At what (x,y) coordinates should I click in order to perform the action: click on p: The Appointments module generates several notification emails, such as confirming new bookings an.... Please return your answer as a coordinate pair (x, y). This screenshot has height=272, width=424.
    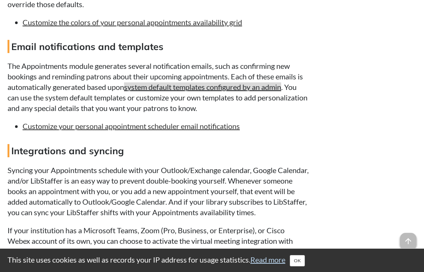
    Looking at the image, I should click on (158, 87).